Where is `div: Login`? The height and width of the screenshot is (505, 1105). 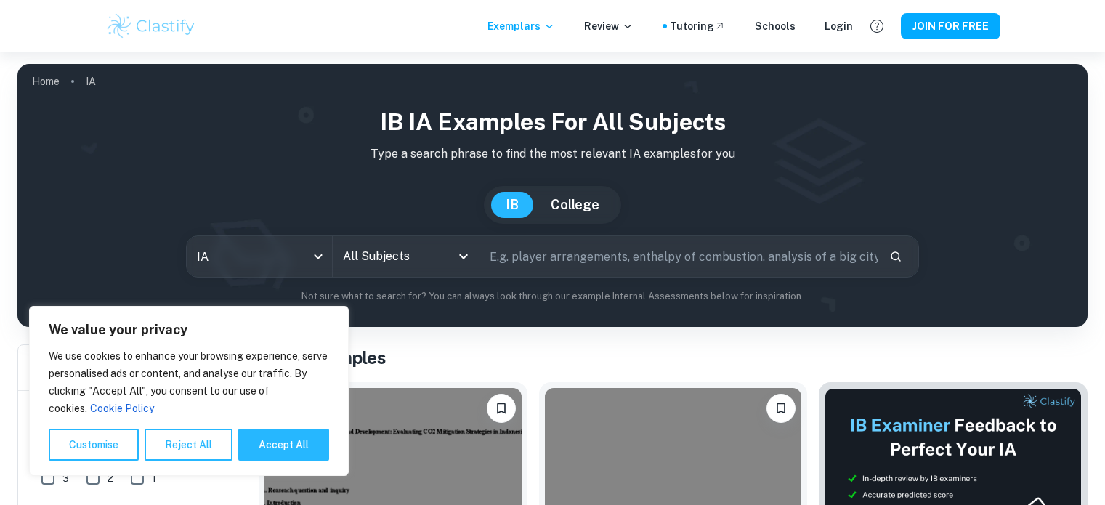
div: Login is located at coordinates (838, 26).